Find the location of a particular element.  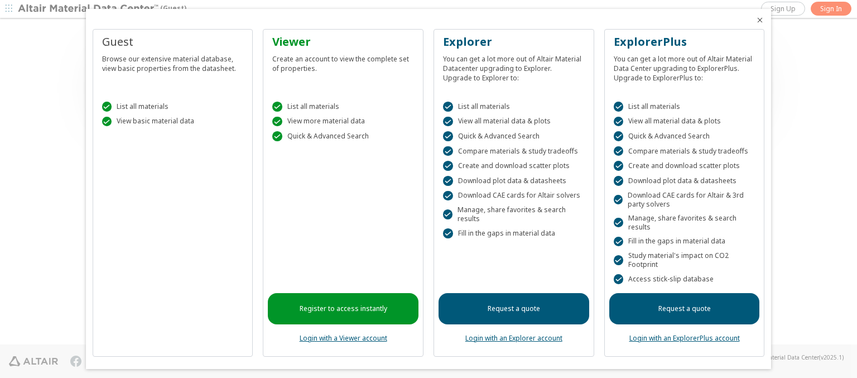

div: View more material data is located at coordinates (343, 122).